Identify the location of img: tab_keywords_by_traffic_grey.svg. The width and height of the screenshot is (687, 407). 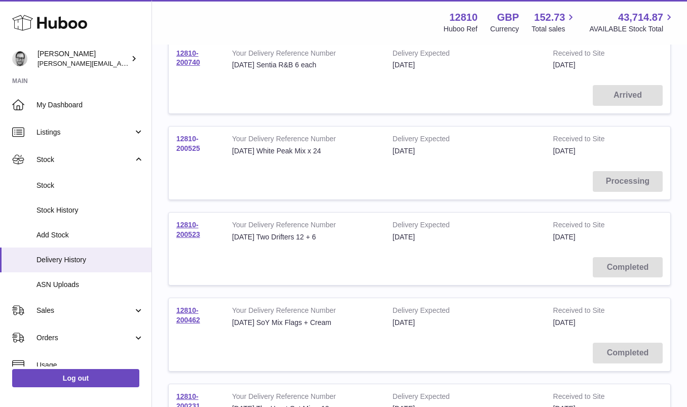
(105, 68).